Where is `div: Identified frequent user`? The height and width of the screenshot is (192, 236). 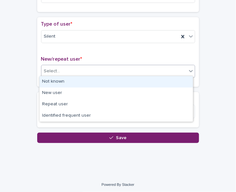 div: Identified frequent user is located at coordinates (116, 116).